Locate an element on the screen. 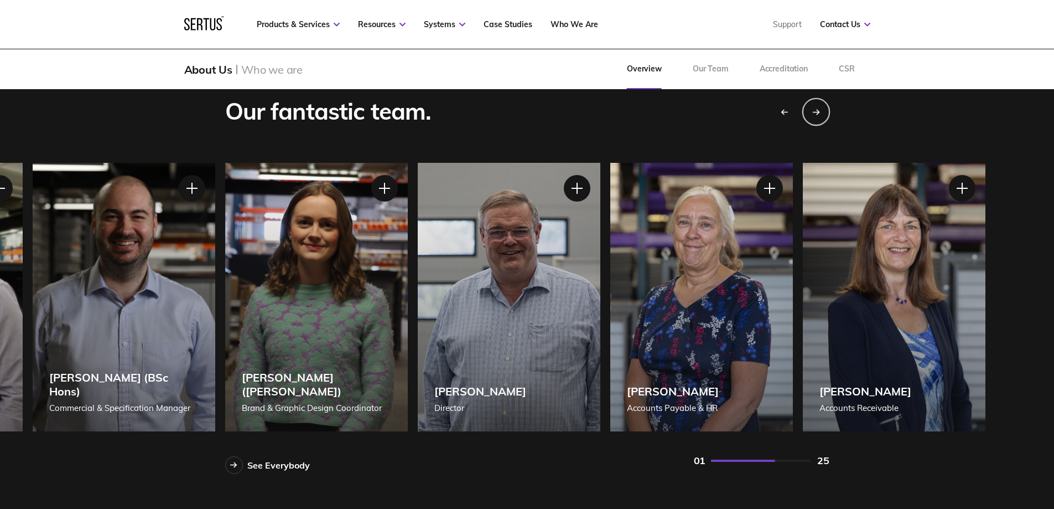 This screenshot has width=1054, height=509. a: Who We Are is located at coordinates (574, 24).